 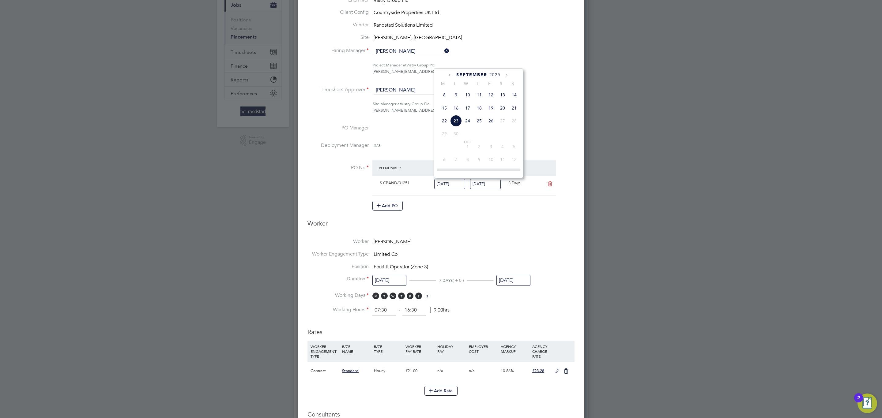 I want to click on span: 9, so click(x=456, y=95).